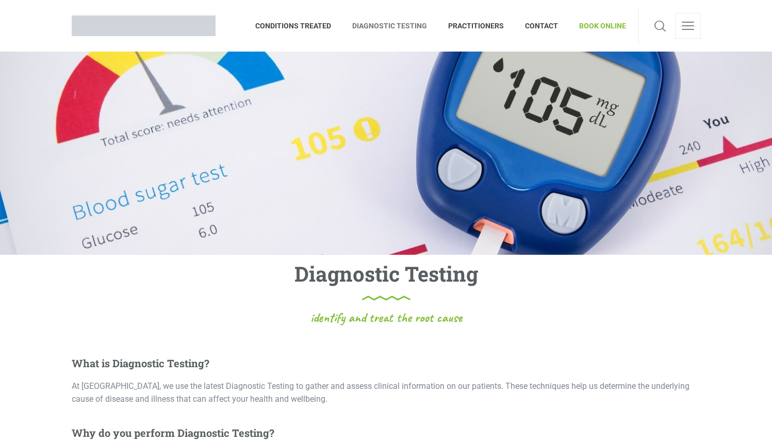 This screenshot has width=772, height=442. Describe the element at coordinates (660, 26) in the screenshot. I see `a: Search` at that location.